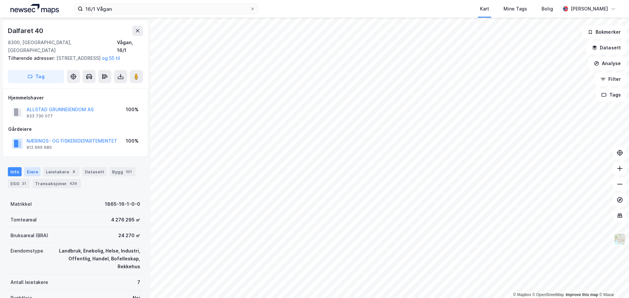 The height and width of the screenshot is (298, 629). Describe the element at coordinates (129, 172) in the screenshot. I see `div: 101` at that location.